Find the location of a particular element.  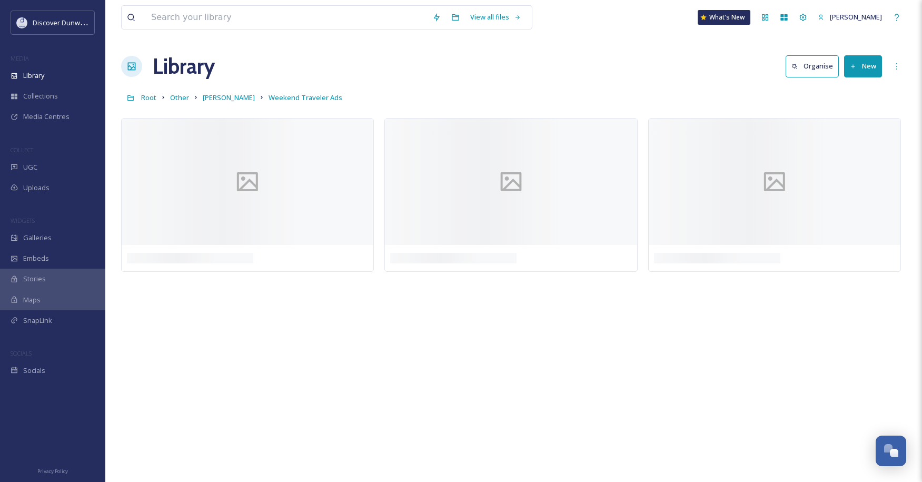

a: Library is located at coordinates (184, 66).